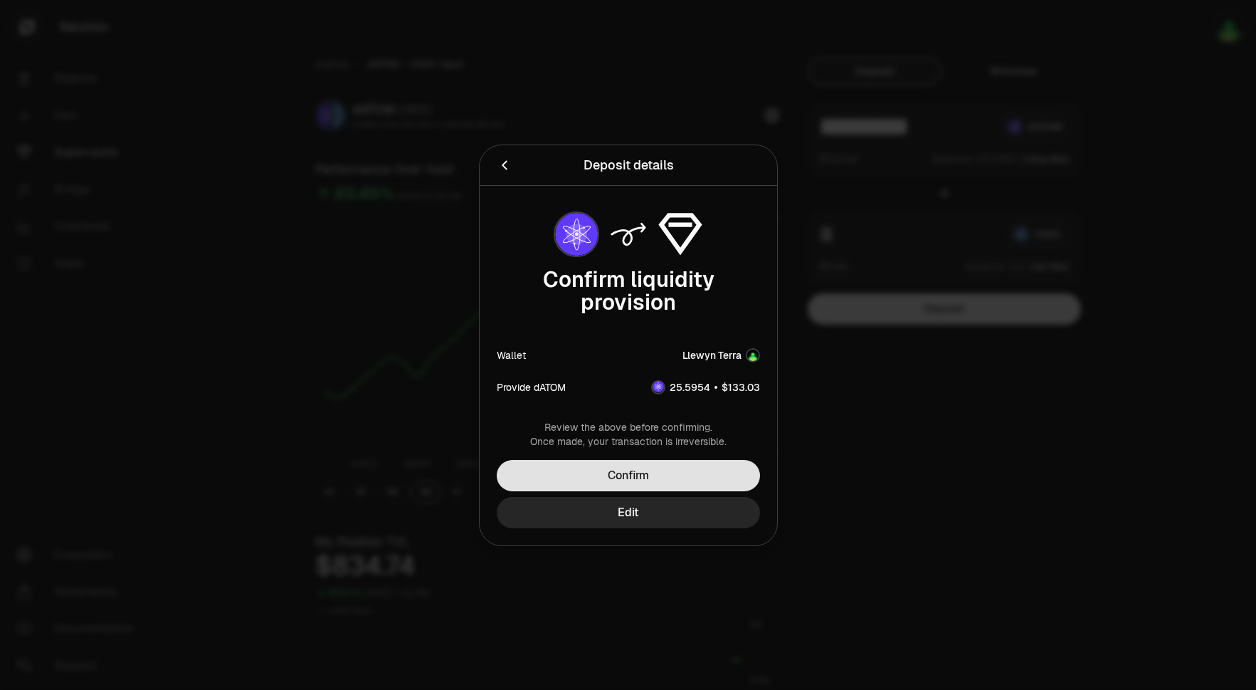  What do you see at coordinates (505, 165) in the screenshot?
I see `button: Back` at bounding box center [505, 165].